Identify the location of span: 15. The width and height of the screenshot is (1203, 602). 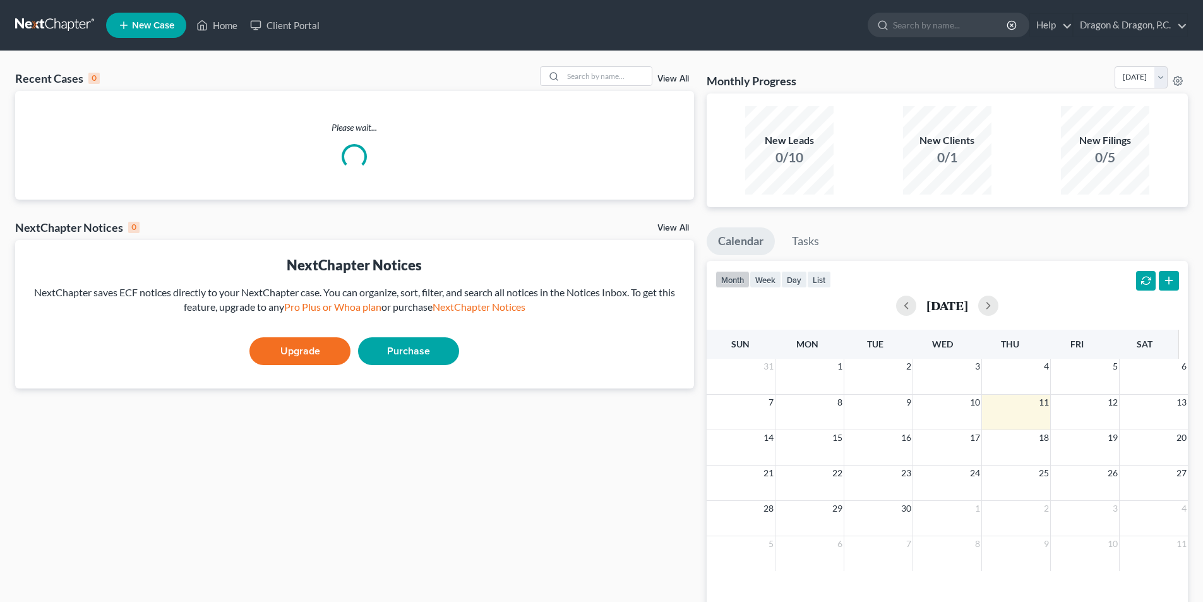
(837, 438).